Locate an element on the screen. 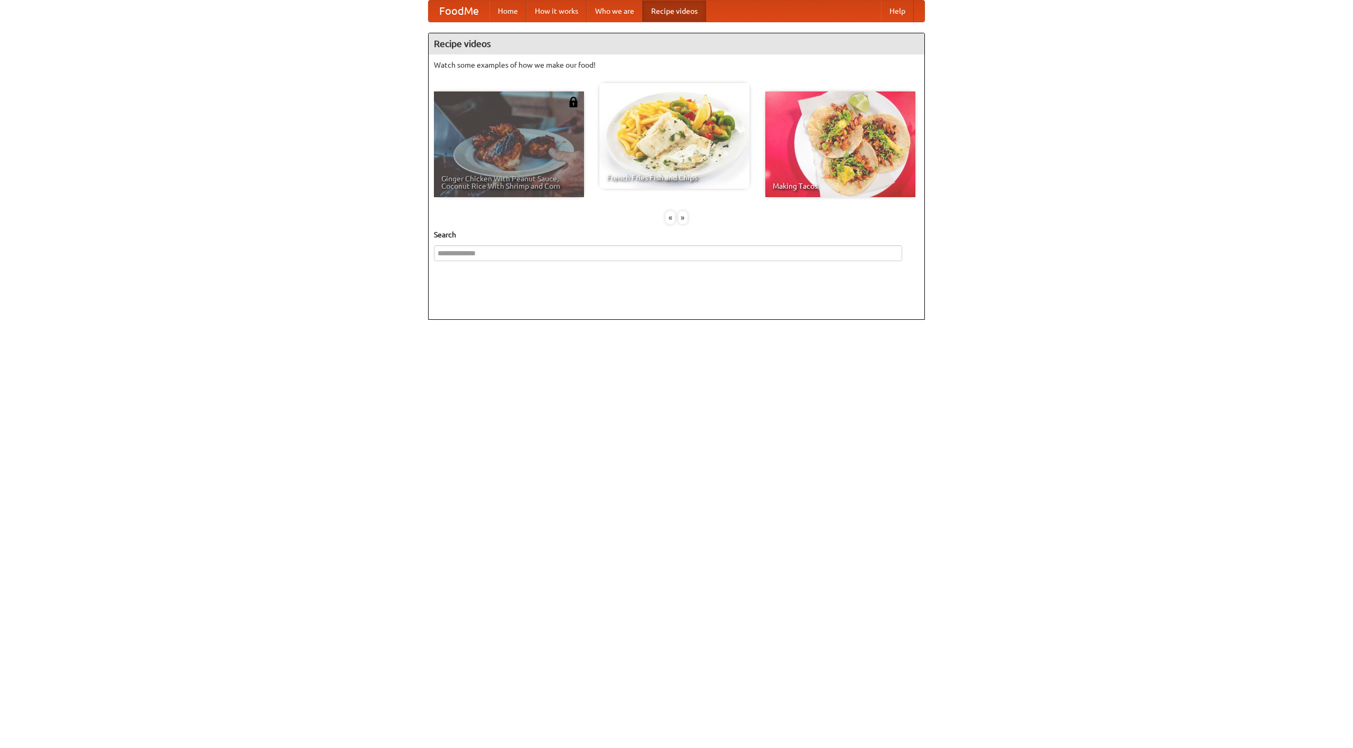 This screenshot has height=748, width=1353. span: French Fries Fish and Chips is located at coordinates (674, 178).